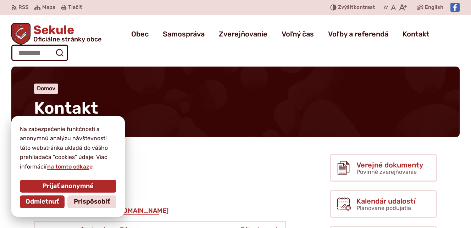 The image size is (471, 228). What do you see at coordinates (298, 34) in the screenshot?
I see `a: Voľný čas` at bounding box center [298, 34].